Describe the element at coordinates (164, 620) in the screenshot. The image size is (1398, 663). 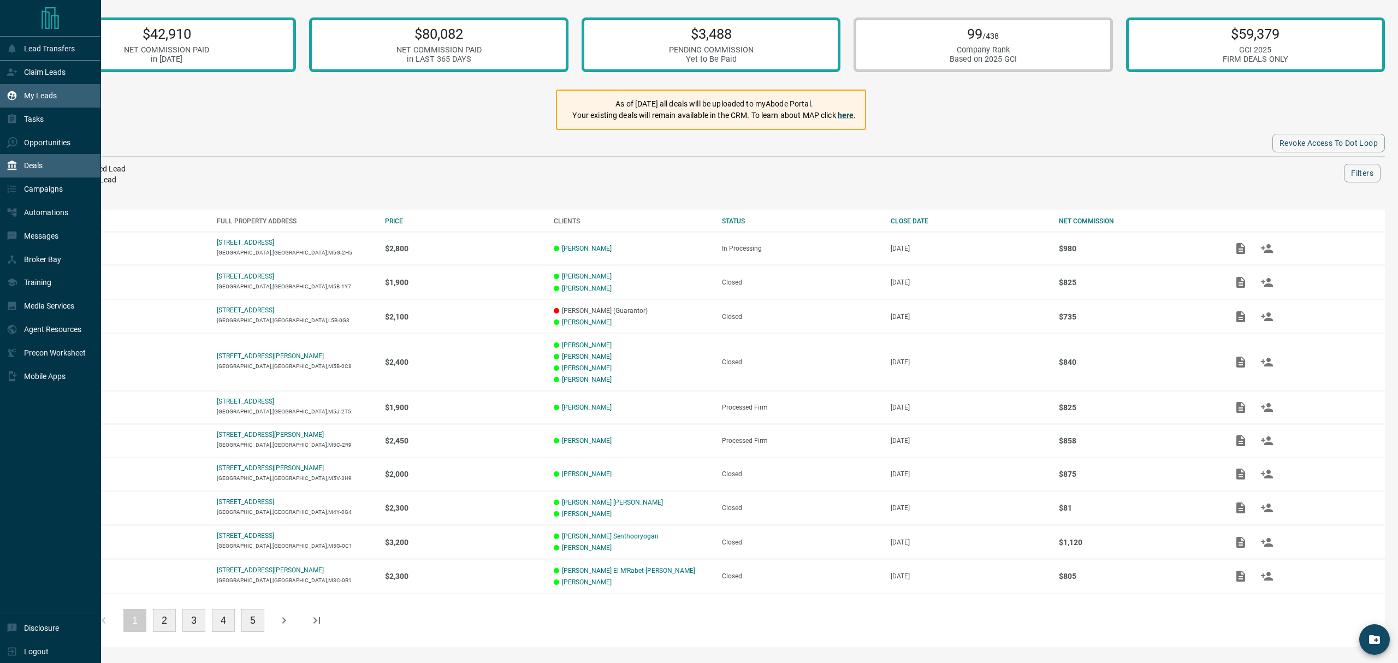
I see `button: 2` at that location.